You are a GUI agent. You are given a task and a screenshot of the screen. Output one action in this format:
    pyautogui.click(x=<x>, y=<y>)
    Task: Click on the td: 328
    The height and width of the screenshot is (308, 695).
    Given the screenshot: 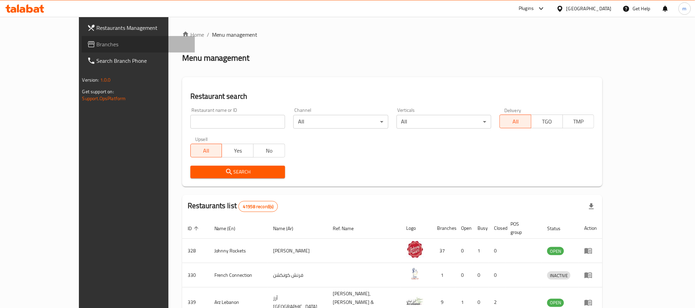 What is the action you would take?
    pyautogui.click(x=195, y=251)
    